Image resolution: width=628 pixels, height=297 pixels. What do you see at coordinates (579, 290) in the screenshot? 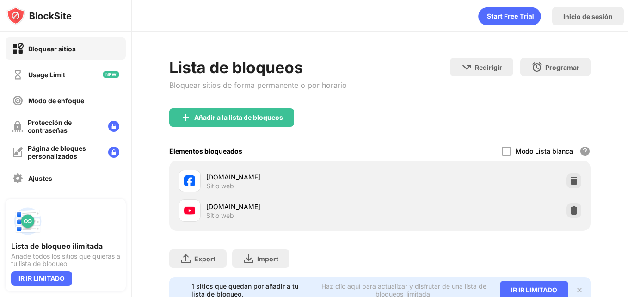
I see `img: x-button.svg` at bounding box center [579, 290].